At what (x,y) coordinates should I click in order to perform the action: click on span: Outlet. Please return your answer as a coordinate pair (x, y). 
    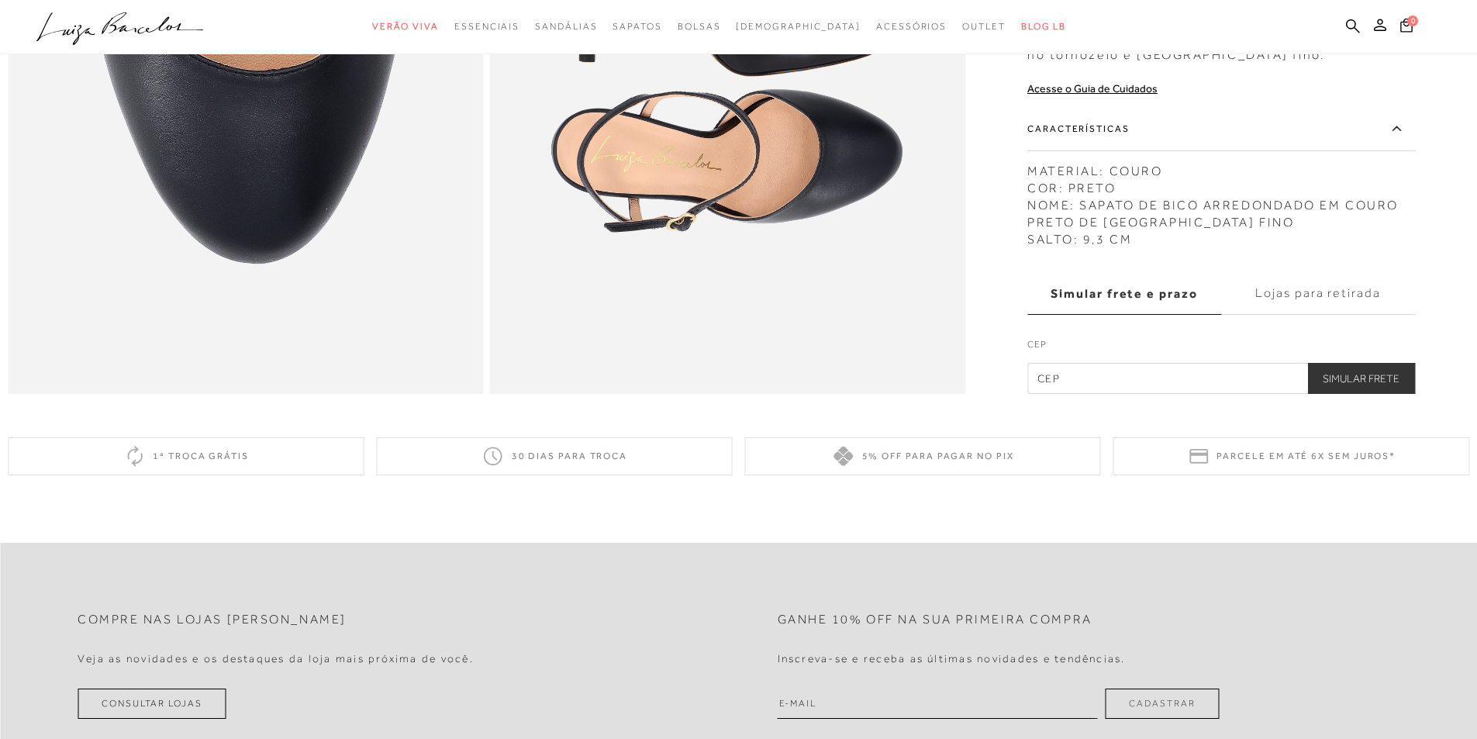
    Looking at the image, I should click on (984, 26).